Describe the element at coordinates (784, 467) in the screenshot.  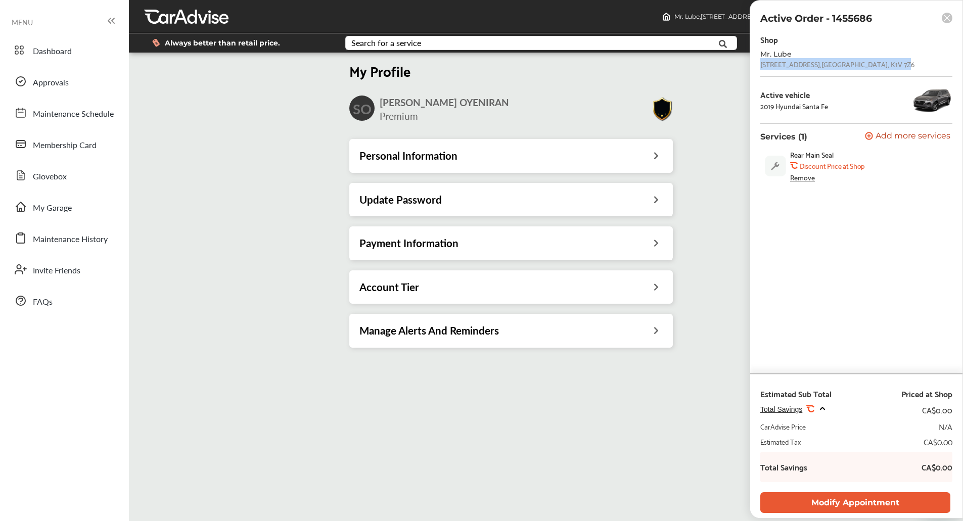
I see `b: Total Savings` at that location.